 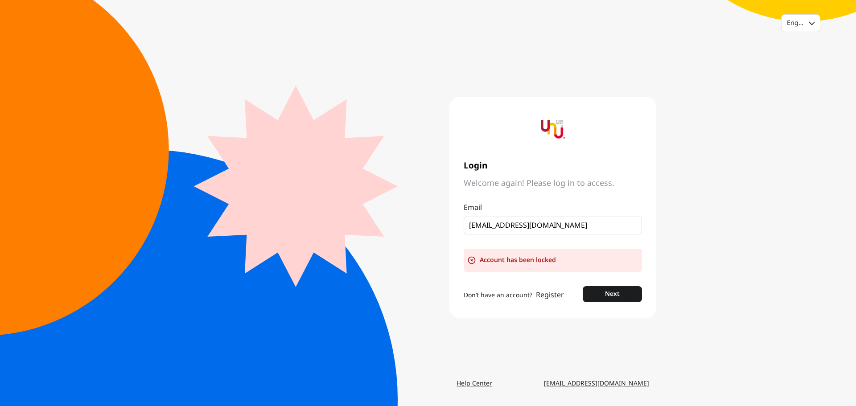 I want to click on span: Welcome again! Please log in to access., so click(x=553, y=184).